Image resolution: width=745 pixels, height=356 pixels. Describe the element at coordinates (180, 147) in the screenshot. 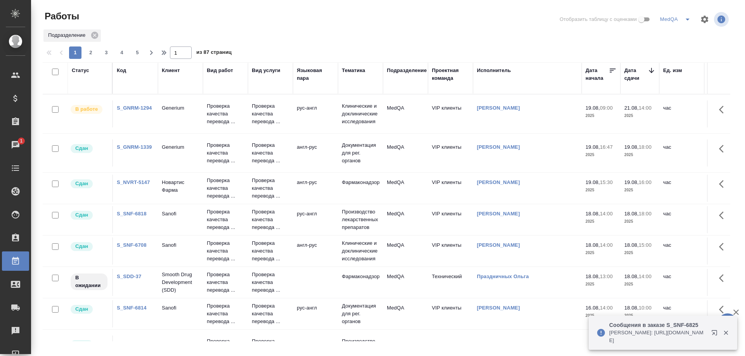

I see `p: Generium` at that location.